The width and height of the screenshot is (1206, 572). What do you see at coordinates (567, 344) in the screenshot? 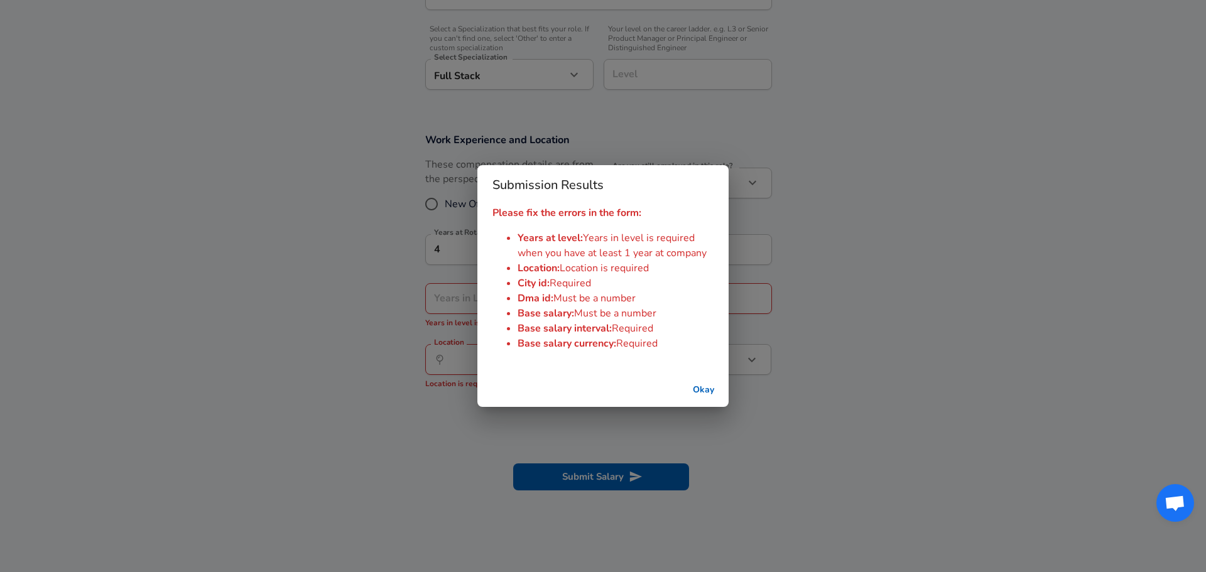
I see `span: Base salary currency :` at bounding box center [567, 344].